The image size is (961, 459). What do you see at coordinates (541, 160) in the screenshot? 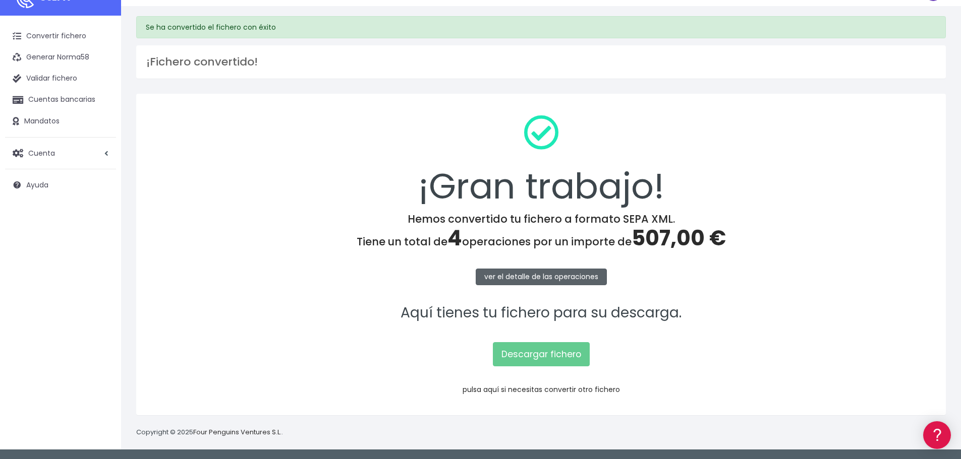
I see `div: ¡Gran trabajo!` at bounding box center [541, 160].